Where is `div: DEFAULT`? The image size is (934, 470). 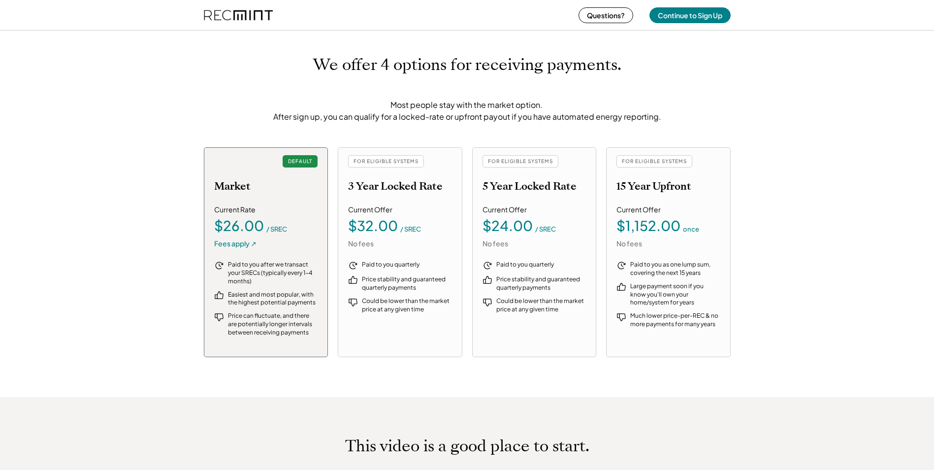 div: DEFAULT is located at coordinates (300, 161).